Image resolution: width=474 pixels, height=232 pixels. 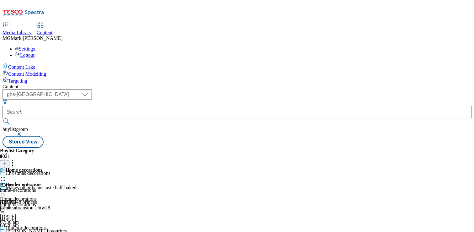 I want to click on span: Targeting, so click(x=18, y=81).